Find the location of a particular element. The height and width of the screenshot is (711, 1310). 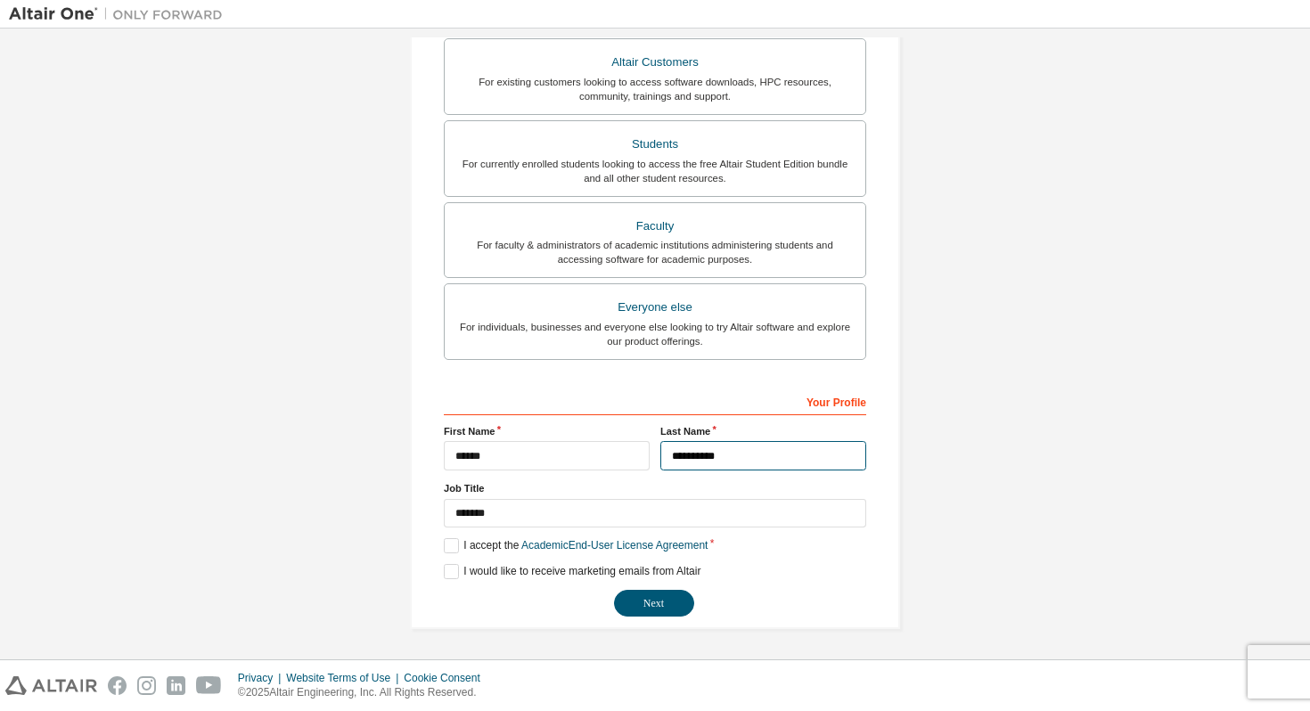

div: For faculty & administrators of academic institutions administering students and accessing softwa... is located at coordinates (655, 252).